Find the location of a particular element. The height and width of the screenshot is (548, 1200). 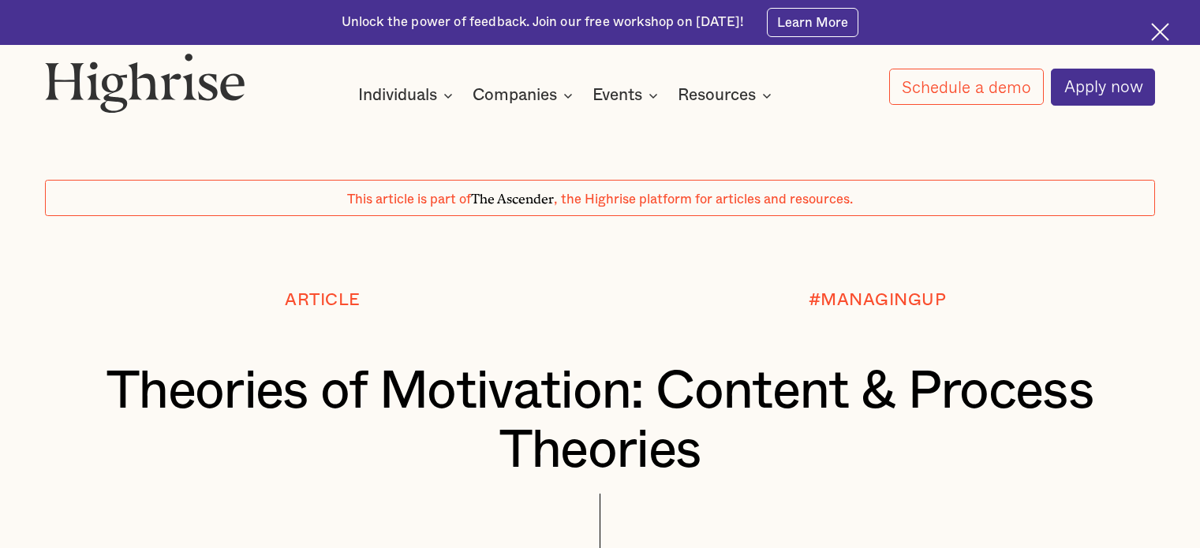

img: Cross icon is located at coordinates (1159, 32).